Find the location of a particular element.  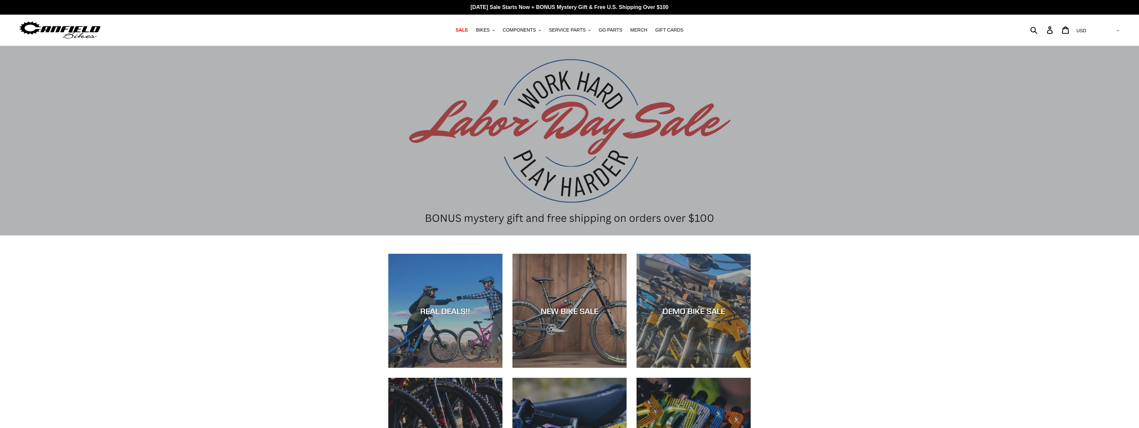

button: COMPONENTS is located at coordinates (522, 30).